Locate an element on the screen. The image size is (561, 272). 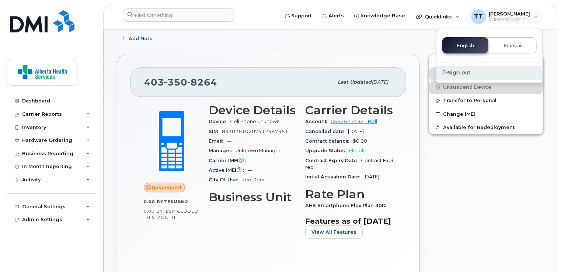
span: Suspended is located at coordinates (167, 187).